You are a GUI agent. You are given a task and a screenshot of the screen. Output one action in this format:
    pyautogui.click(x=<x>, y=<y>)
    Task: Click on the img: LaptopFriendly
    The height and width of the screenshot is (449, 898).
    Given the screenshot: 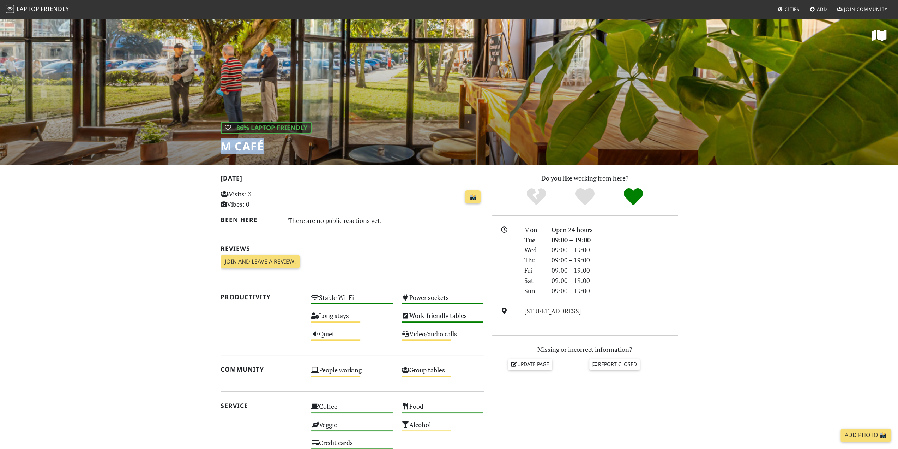 What is the action you would take?
    pyautogui.click(x=10, y=9)
    